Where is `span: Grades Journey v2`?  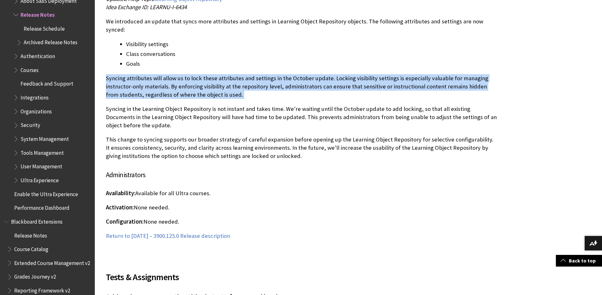 span: Grades Journey v2 is located at coordinates (35, 276).